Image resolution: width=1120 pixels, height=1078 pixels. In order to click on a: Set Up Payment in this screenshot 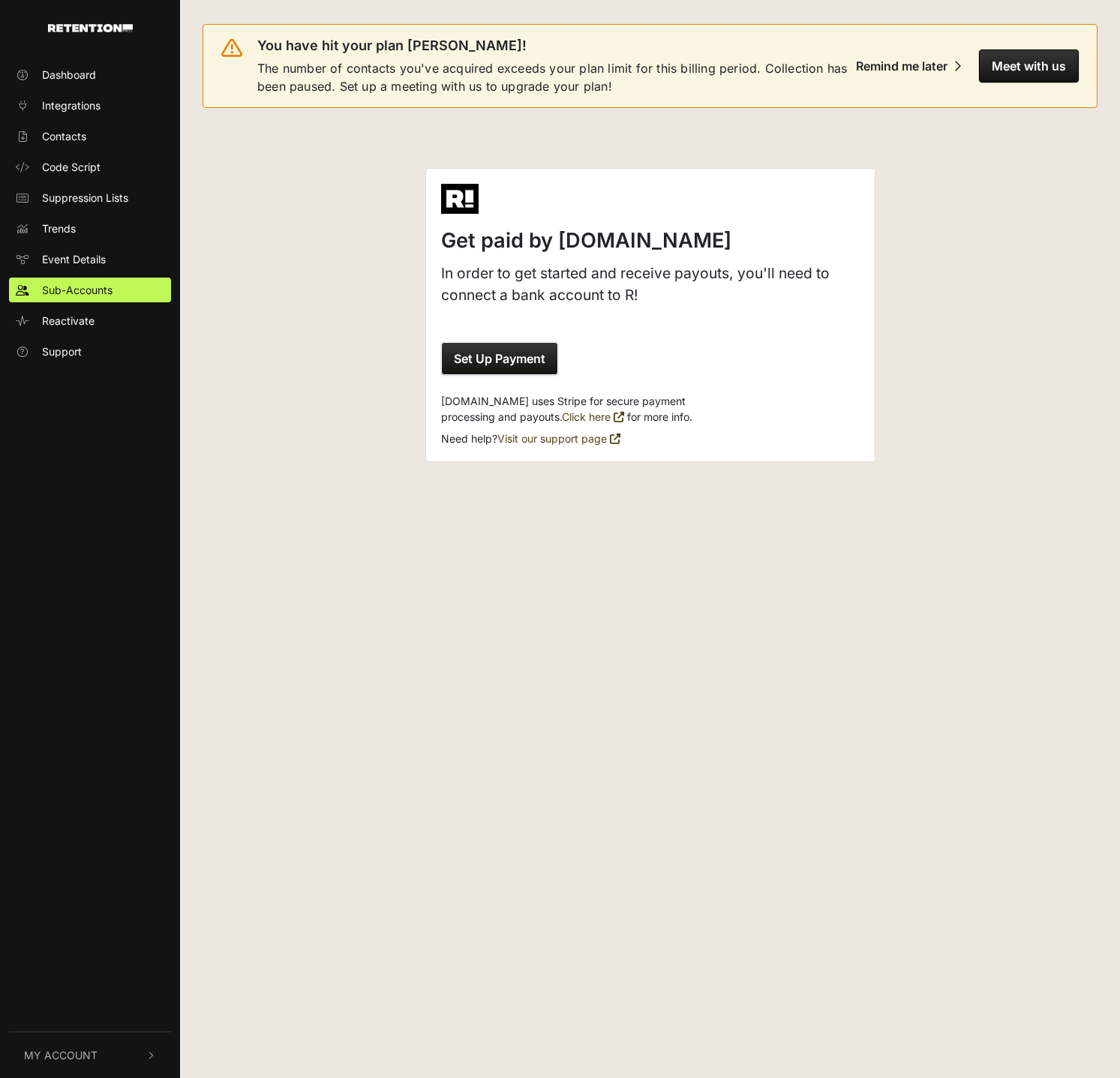, I will do `click(500, 359)`.